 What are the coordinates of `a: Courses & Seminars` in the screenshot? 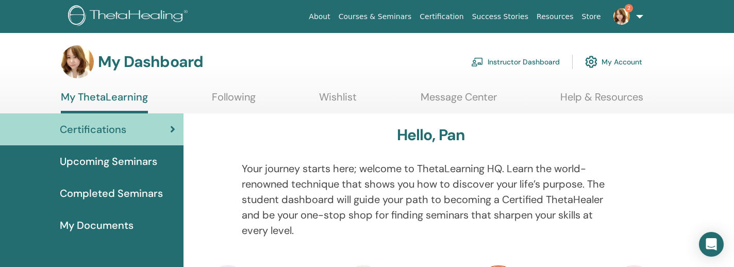 It's located at (375, 16).